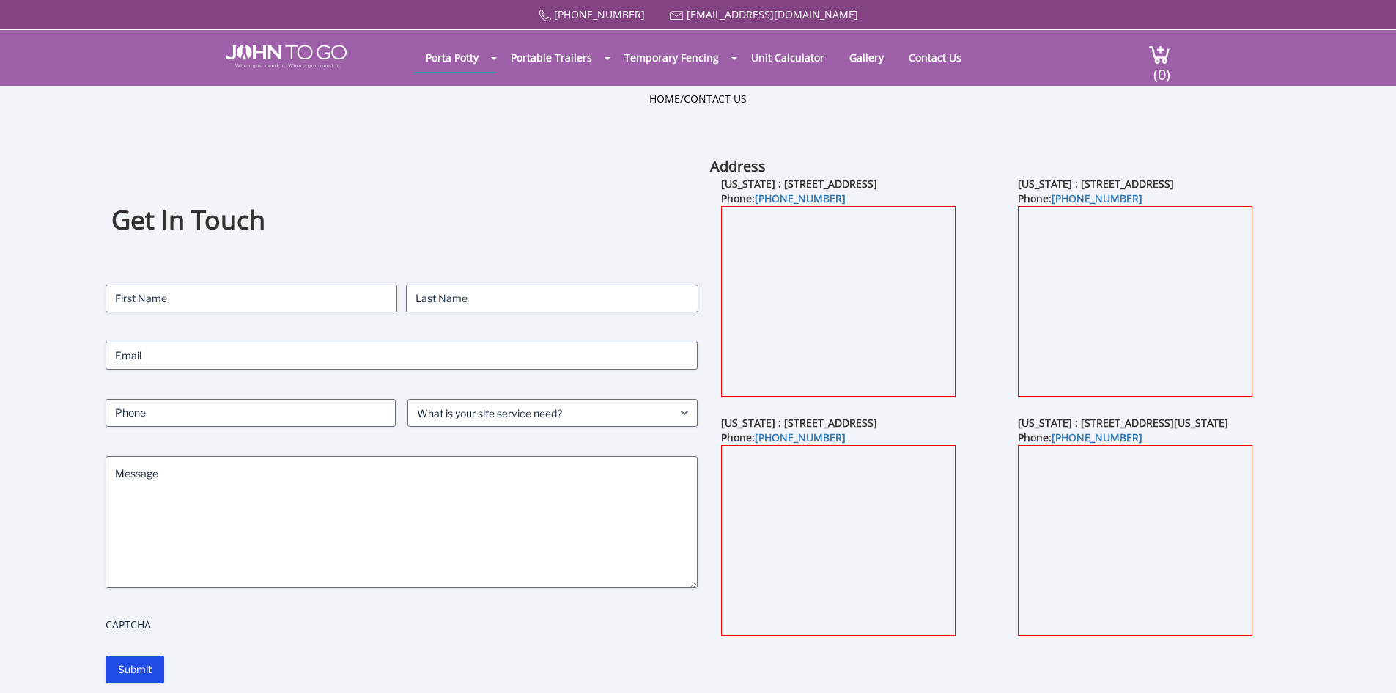 This screenshot has height=693, width=1396. Describe the element at coordinates (452, 57) in the screenshot. I see `a: Porta Potty` at that location.